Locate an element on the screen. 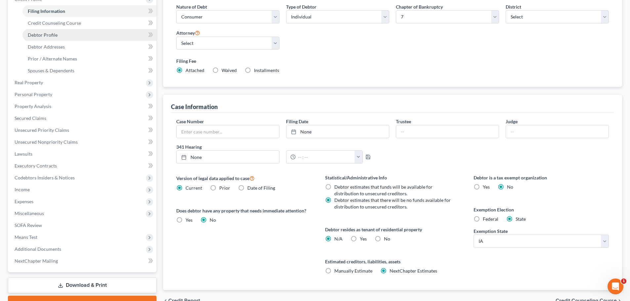  span: Installments is located at coordinates (266, 70).